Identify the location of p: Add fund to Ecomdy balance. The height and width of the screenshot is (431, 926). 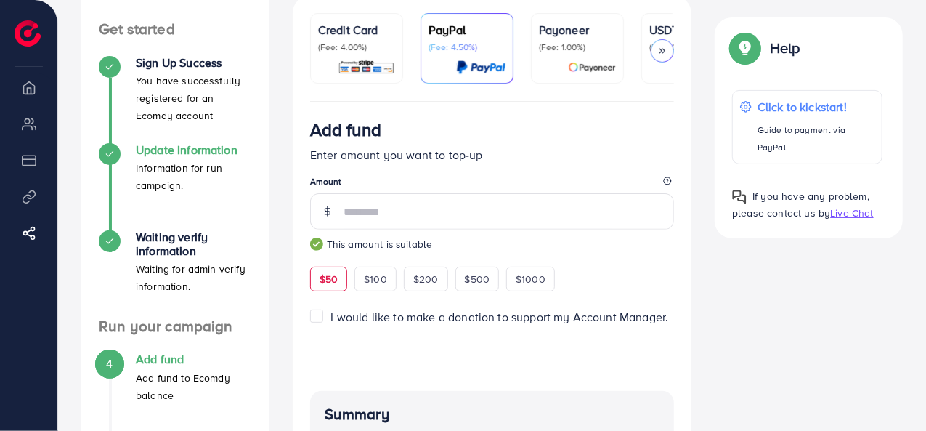
(194, 386).